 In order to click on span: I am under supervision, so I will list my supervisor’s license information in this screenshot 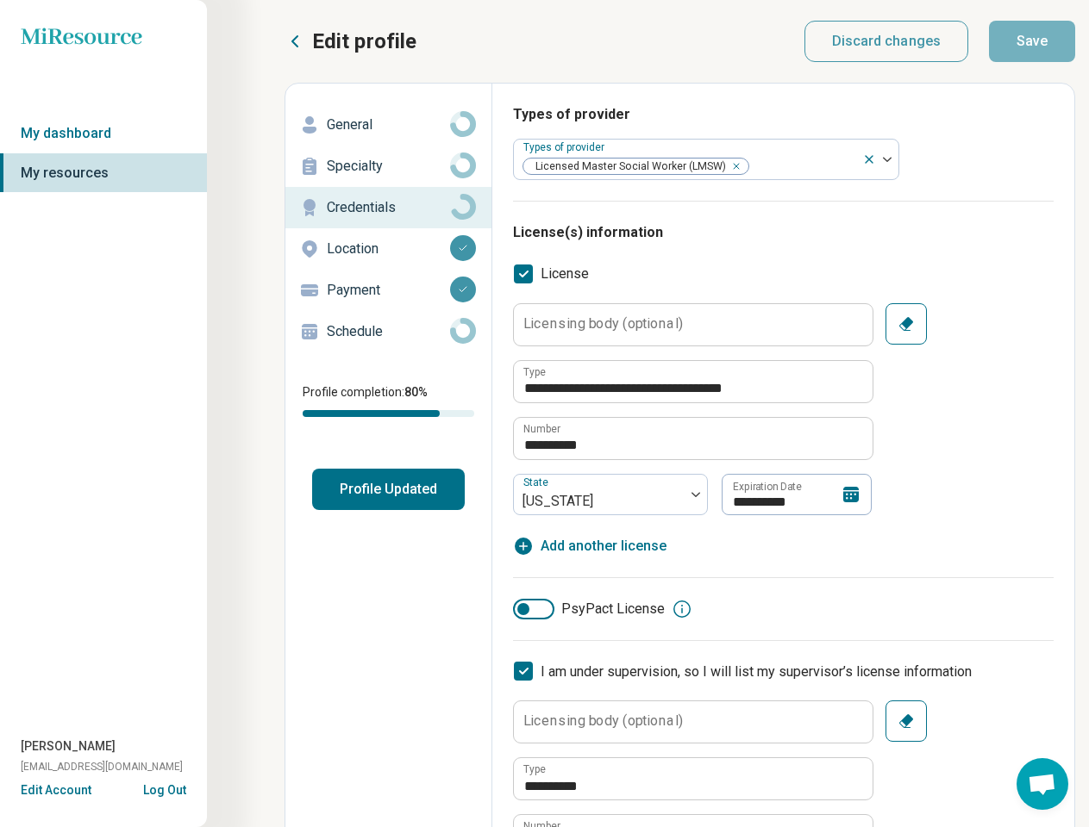, I will do `click(756, 671)`.